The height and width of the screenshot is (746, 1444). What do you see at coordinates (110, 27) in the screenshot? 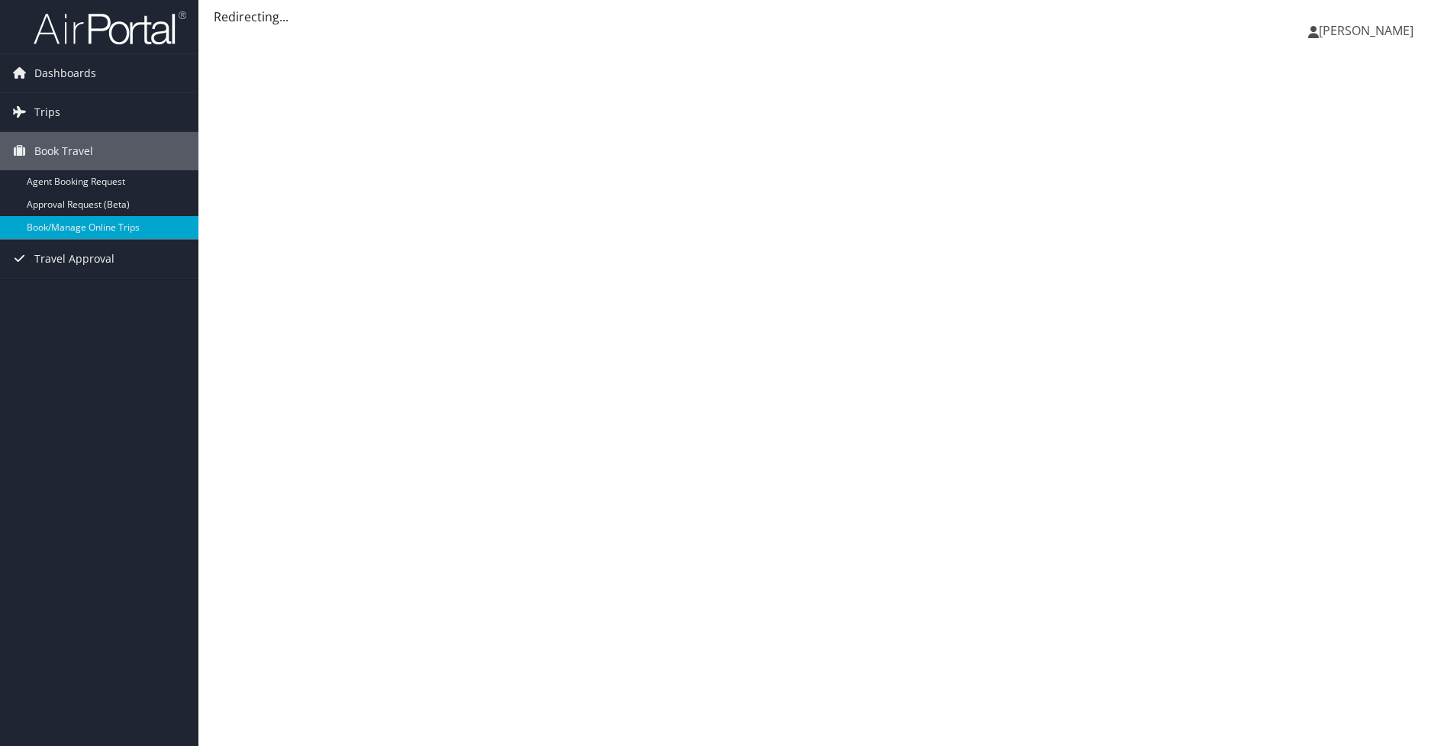
I see `img: airportal-logo.png` at bounding box center [110, 27].